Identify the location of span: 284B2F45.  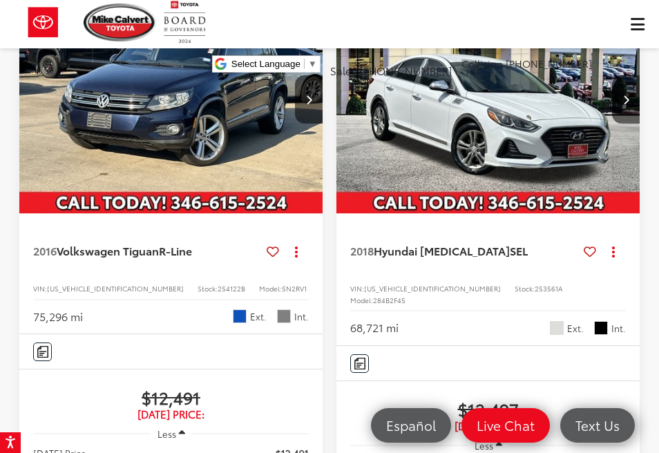
(389, 300).